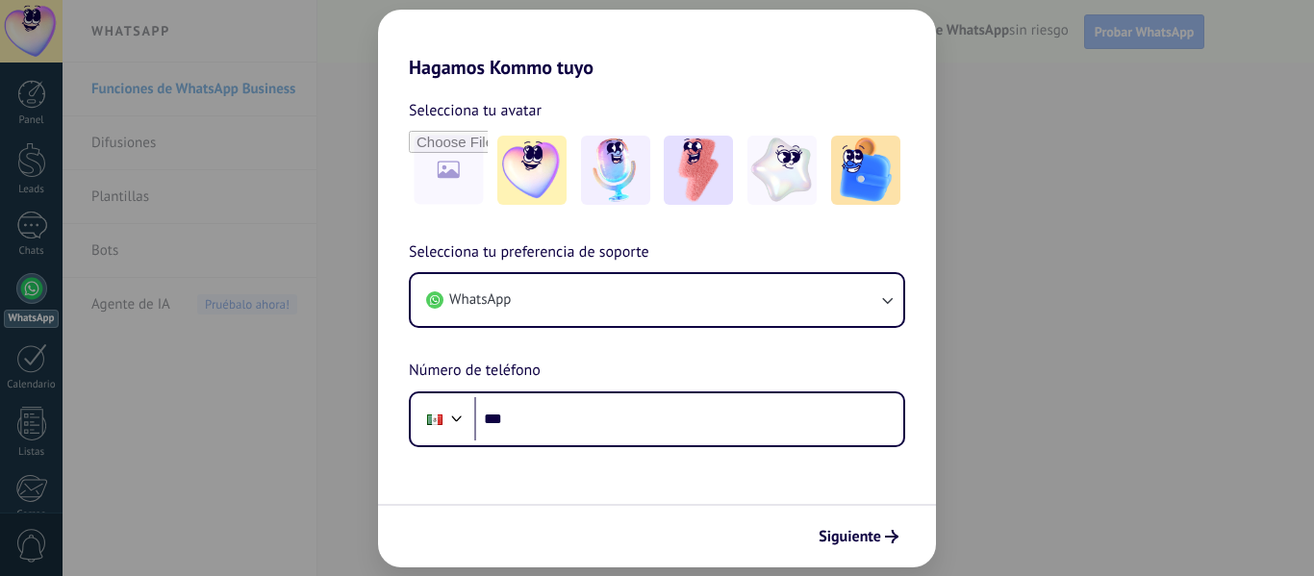 This screenshot has height=576, width=1314. Describe the element at coordinates (657, 300) in the screenshot. I see `button: WhatsApp` at that location.